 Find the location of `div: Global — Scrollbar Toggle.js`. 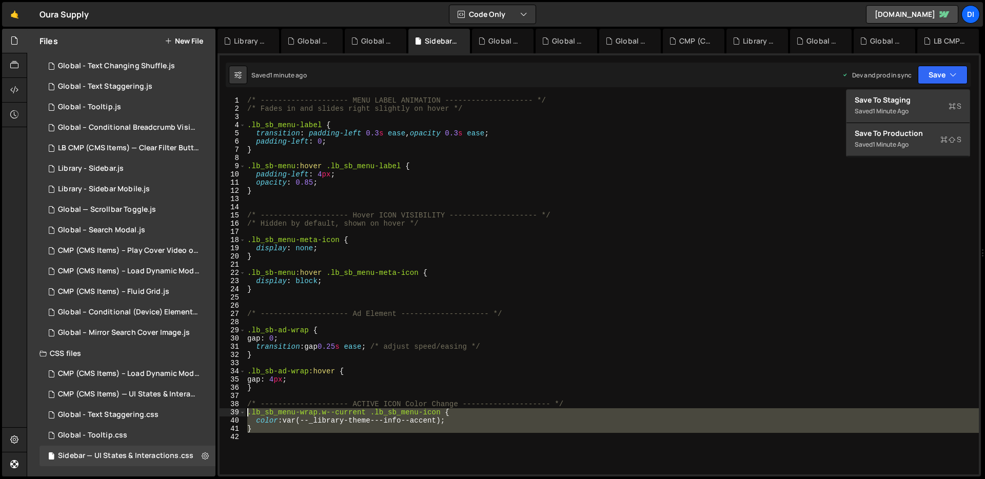

div: Global — Scrollbar Toggle.js is located at coordinates (107, 210).